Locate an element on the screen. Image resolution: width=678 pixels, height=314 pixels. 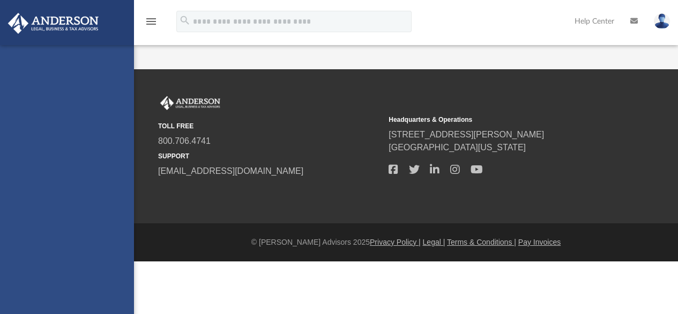
small: Headquarters & Operations is located at coordinates (500, 120).